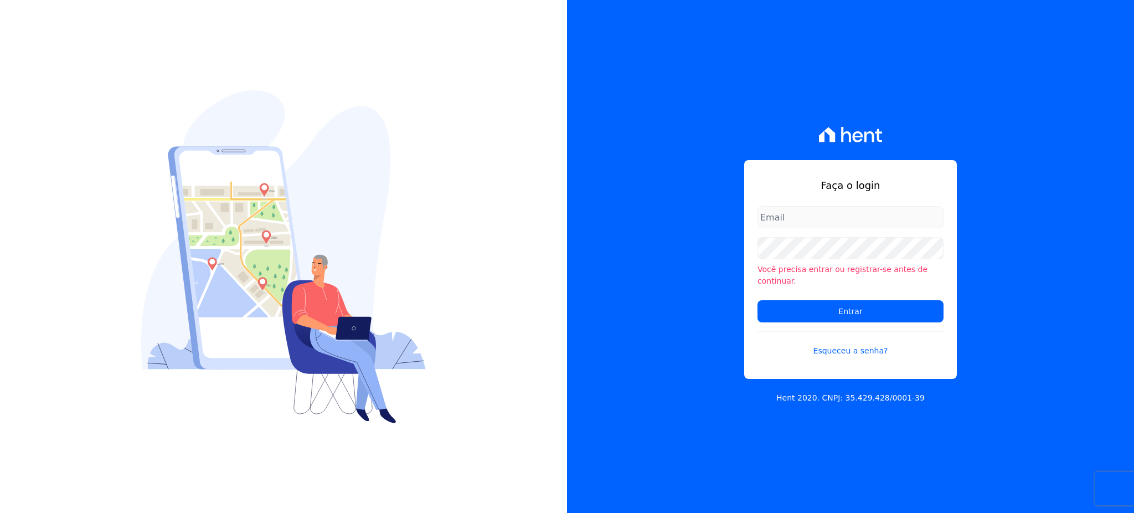 Image resolution: width=1134 pixels, height=513 pixels. Describe the element at coordinates (850, 275) in the screenshot. I see `li: Você precisa entrar ou registrar-se antes de continuar.` at that location.